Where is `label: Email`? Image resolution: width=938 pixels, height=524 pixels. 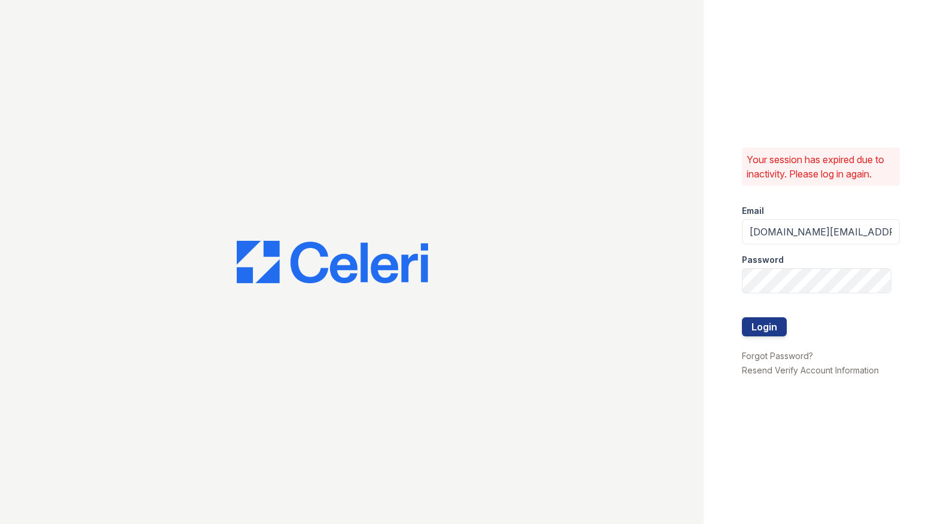
label: Email is located at coordinates (753, 211).